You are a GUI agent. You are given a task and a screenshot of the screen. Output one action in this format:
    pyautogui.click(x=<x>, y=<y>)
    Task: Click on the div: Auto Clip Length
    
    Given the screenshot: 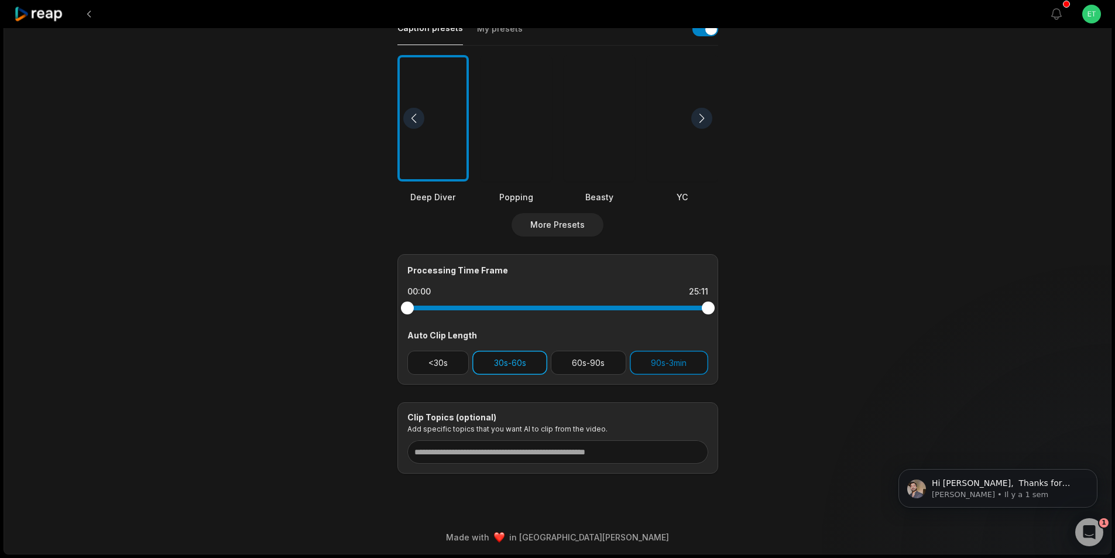 What is the action you would take?
    pyautogui.click(x=558, y=335)
    